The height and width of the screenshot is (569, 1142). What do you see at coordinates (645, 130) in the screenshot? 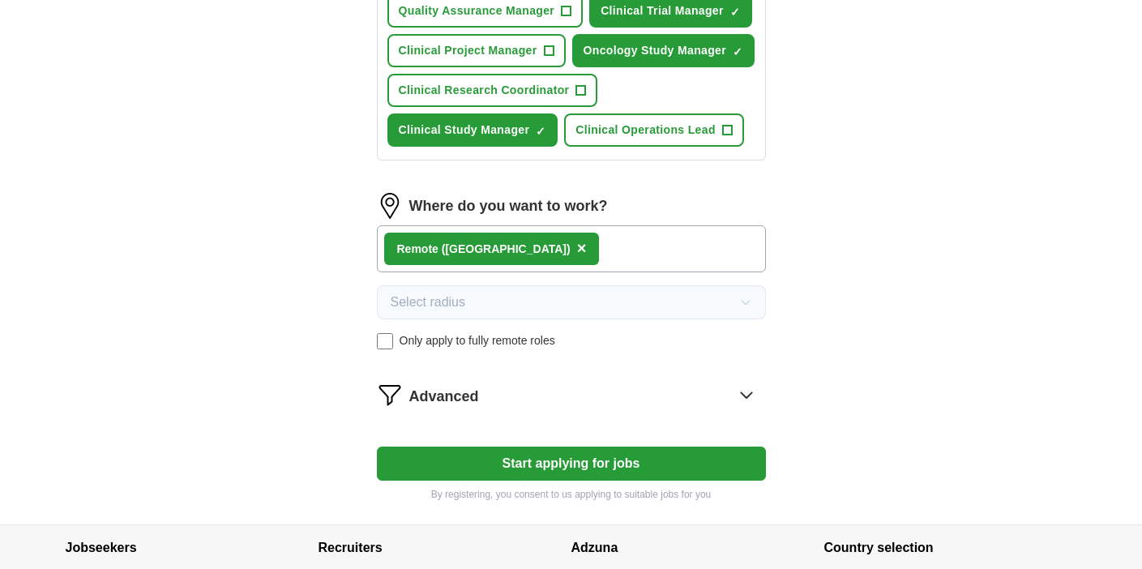
I see `span: Clinical Operations Lead` at bounding box center [645, 130].